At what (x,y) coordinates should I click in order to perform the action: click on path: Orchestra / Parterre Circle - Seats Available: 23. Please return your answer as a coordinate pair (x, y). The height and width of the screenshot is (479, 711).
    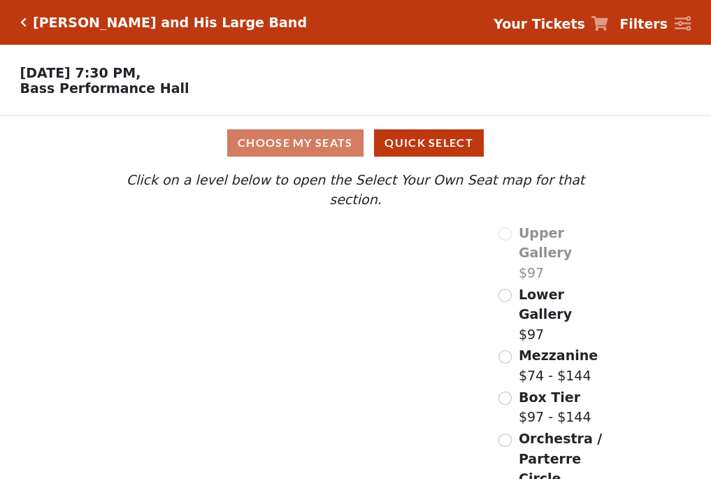
    Looking at the image, I should click on (332, 408).